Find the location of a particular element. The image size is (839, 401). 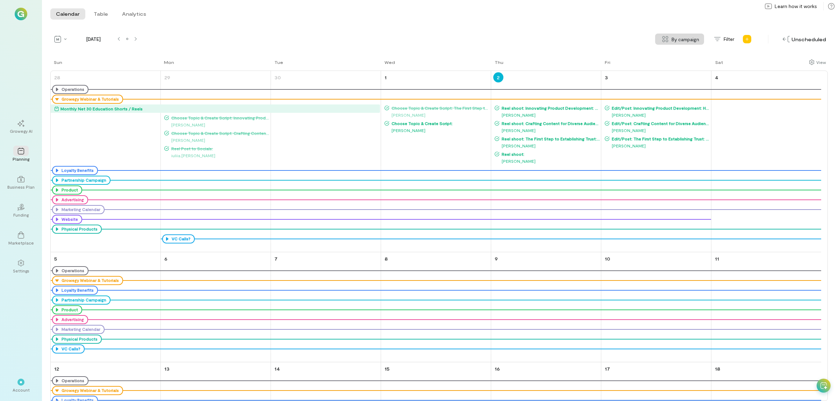

a: October 8, 2025 is located at coordinates (386, 259).